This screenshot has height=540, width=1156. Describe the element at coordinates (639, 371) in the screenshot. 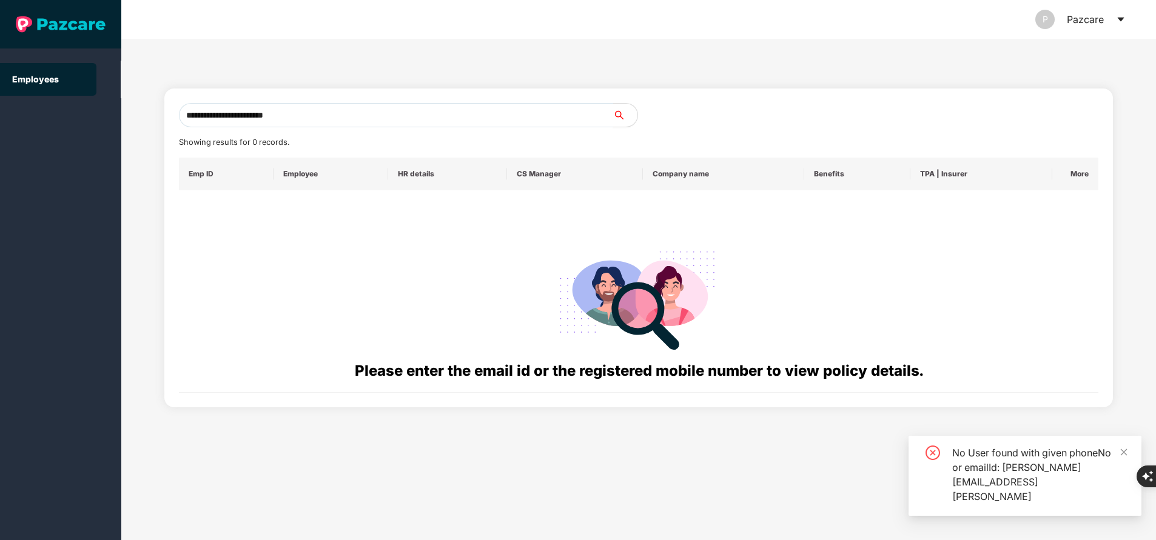

I see `span: Please enter the email id or the registered mobile number to view policy details.` at that location.